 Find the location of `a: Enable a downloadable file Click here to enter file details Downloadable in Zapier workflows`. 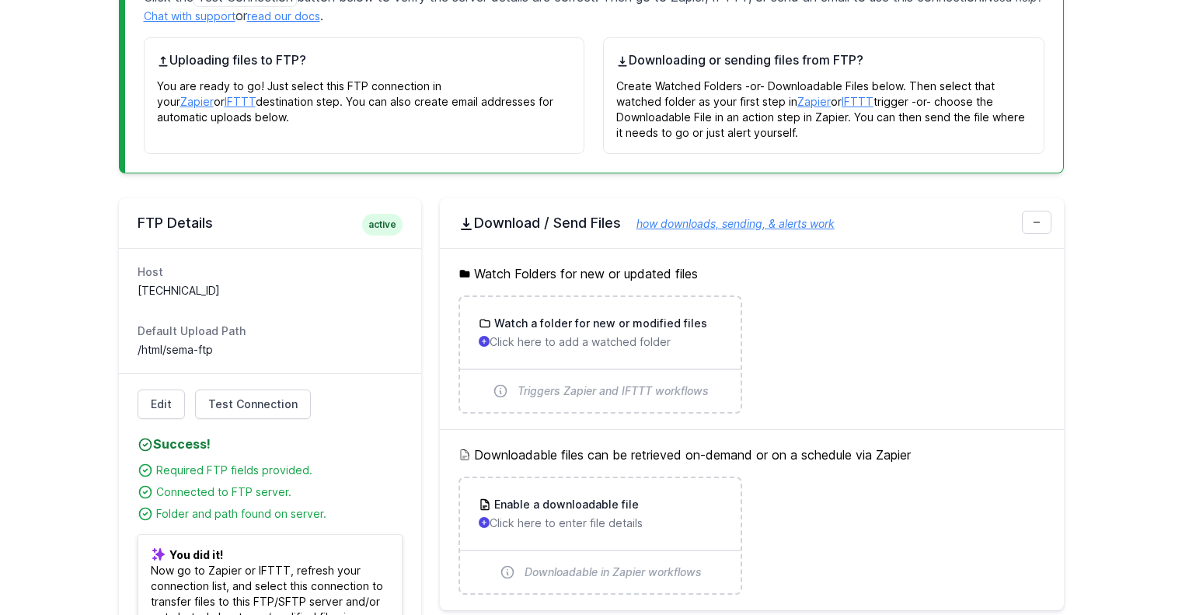

a: Enable a downloadable file Click here to enter file details Downloadable in Zapier workflows is located at coordinates (600, 536).